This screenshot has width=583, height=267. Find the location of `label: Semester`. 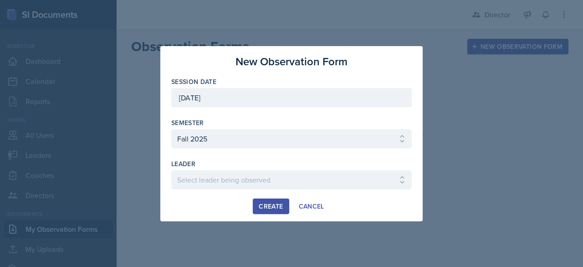

label: Semester is located at coordinates (188, 123).